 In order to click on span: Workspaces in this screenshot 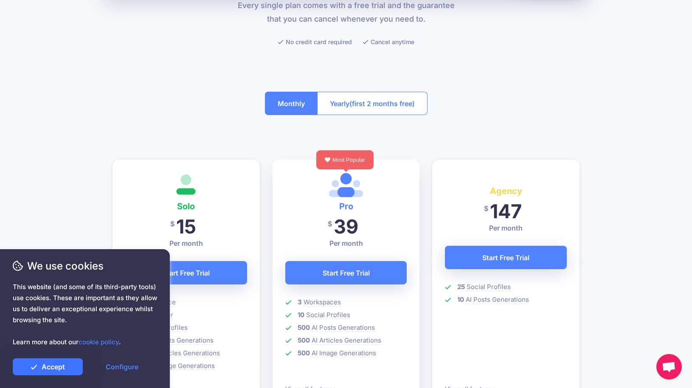, I will do `click(322, 302)`.